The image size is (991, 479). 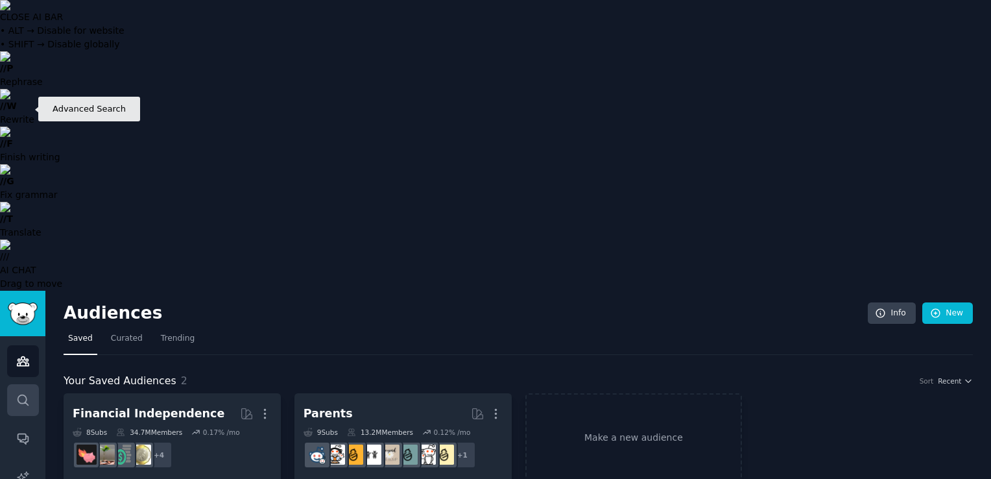 I want to click on img: Parents, so click(x=317, y=454).